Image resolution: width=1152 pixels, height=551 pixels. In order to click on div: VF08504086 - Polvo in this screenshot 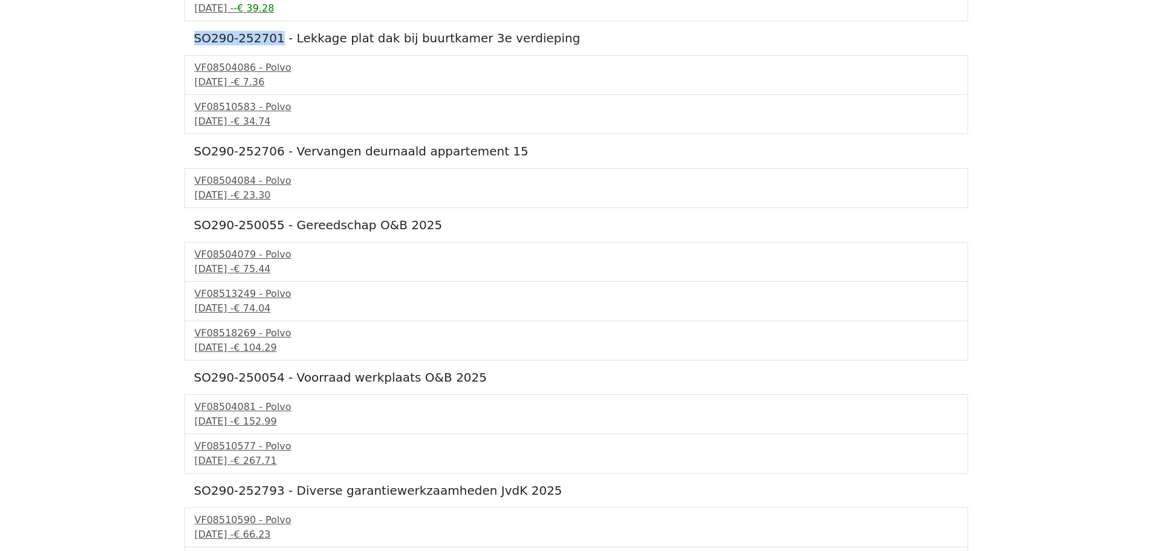, I will do `click(576, 68)`.